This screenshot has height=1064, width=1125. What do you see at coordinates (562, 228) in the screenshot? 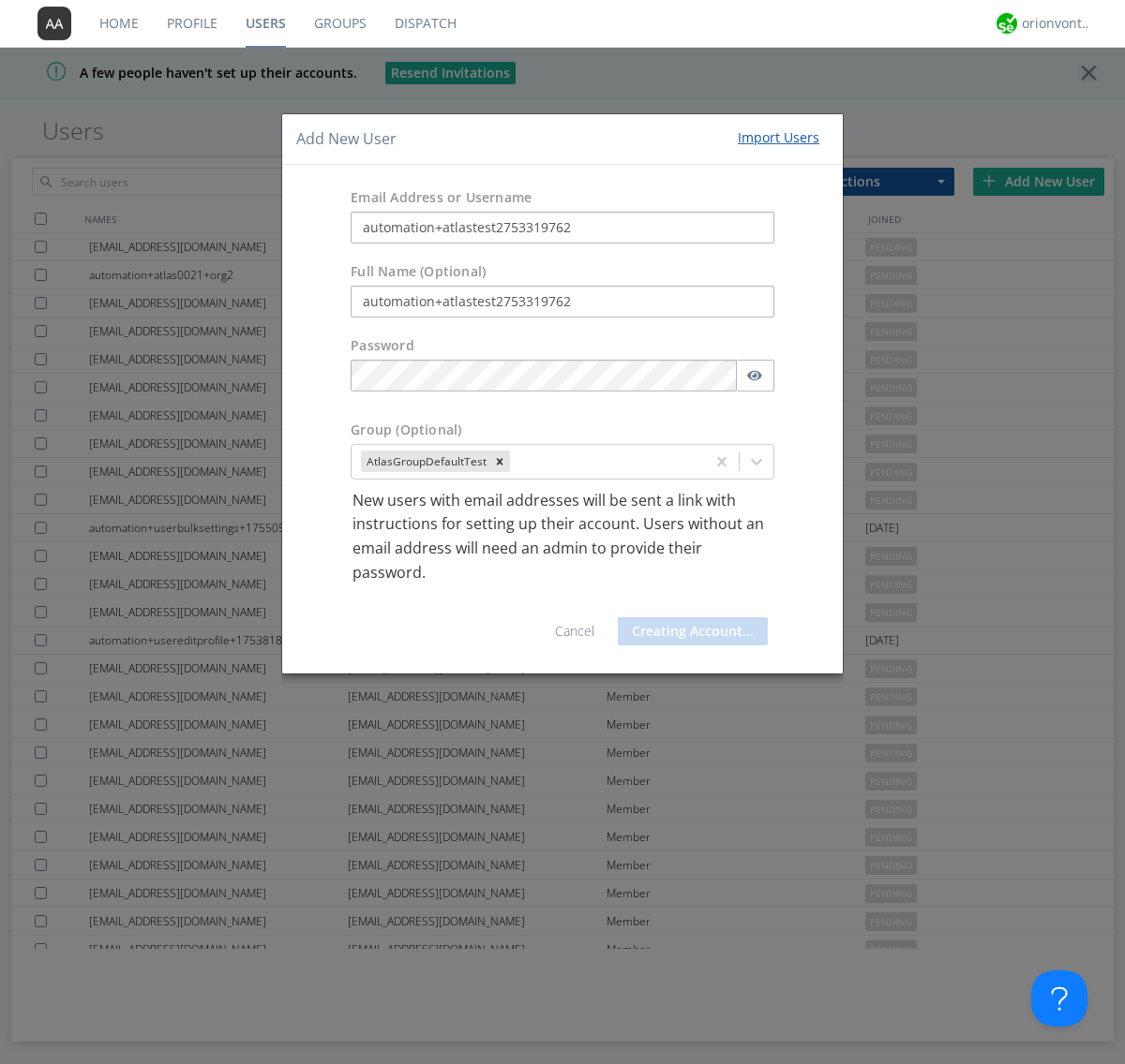
I see `input: e.g. email@address.com, Housekeeping1` at bounding box center [562, 228].